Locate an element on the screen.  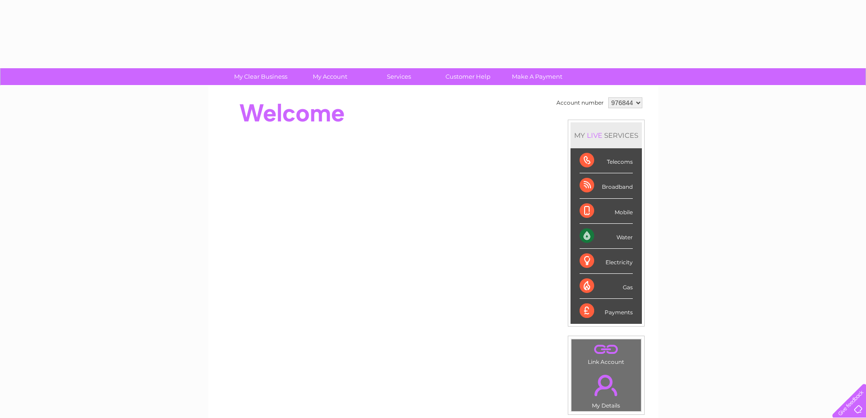
a: Customer Help is located at coordinates (468, 76).